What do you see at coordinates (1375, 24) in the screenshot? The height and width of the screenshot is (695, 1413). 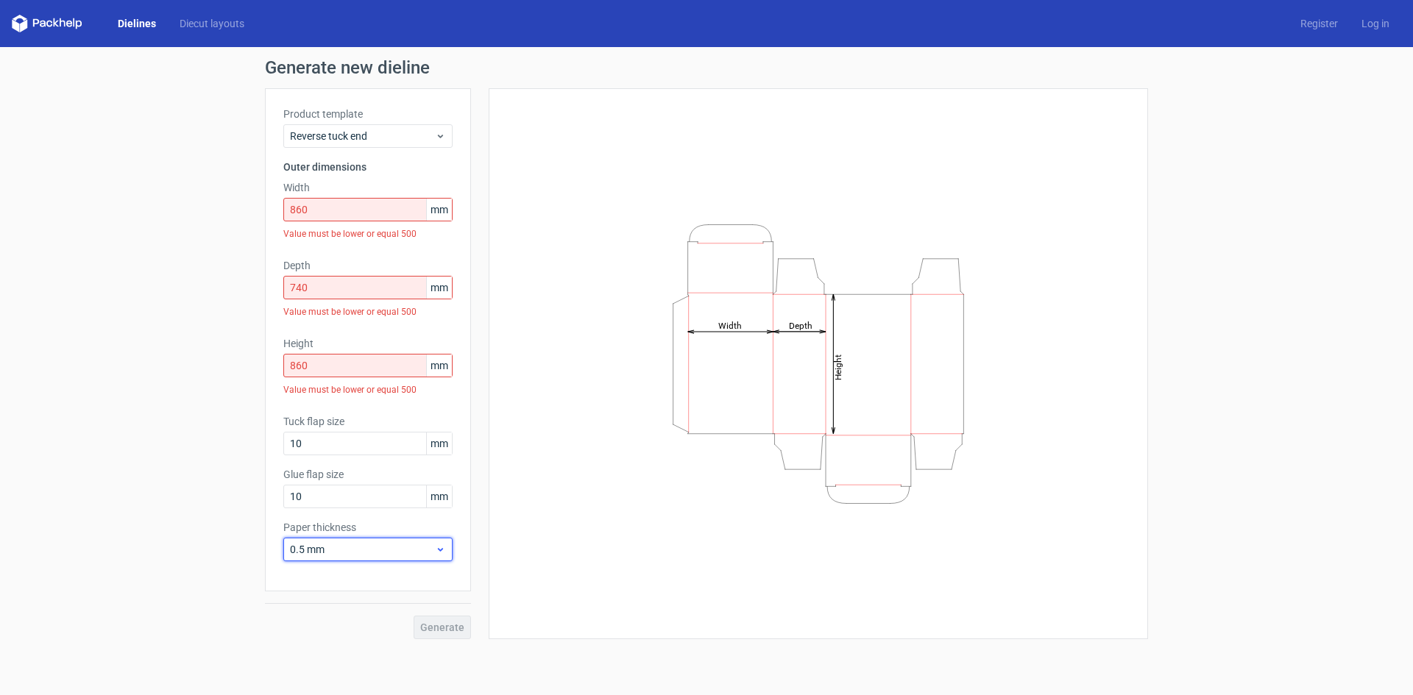 I see `a: Log in` at bounding box center [1375, 24].